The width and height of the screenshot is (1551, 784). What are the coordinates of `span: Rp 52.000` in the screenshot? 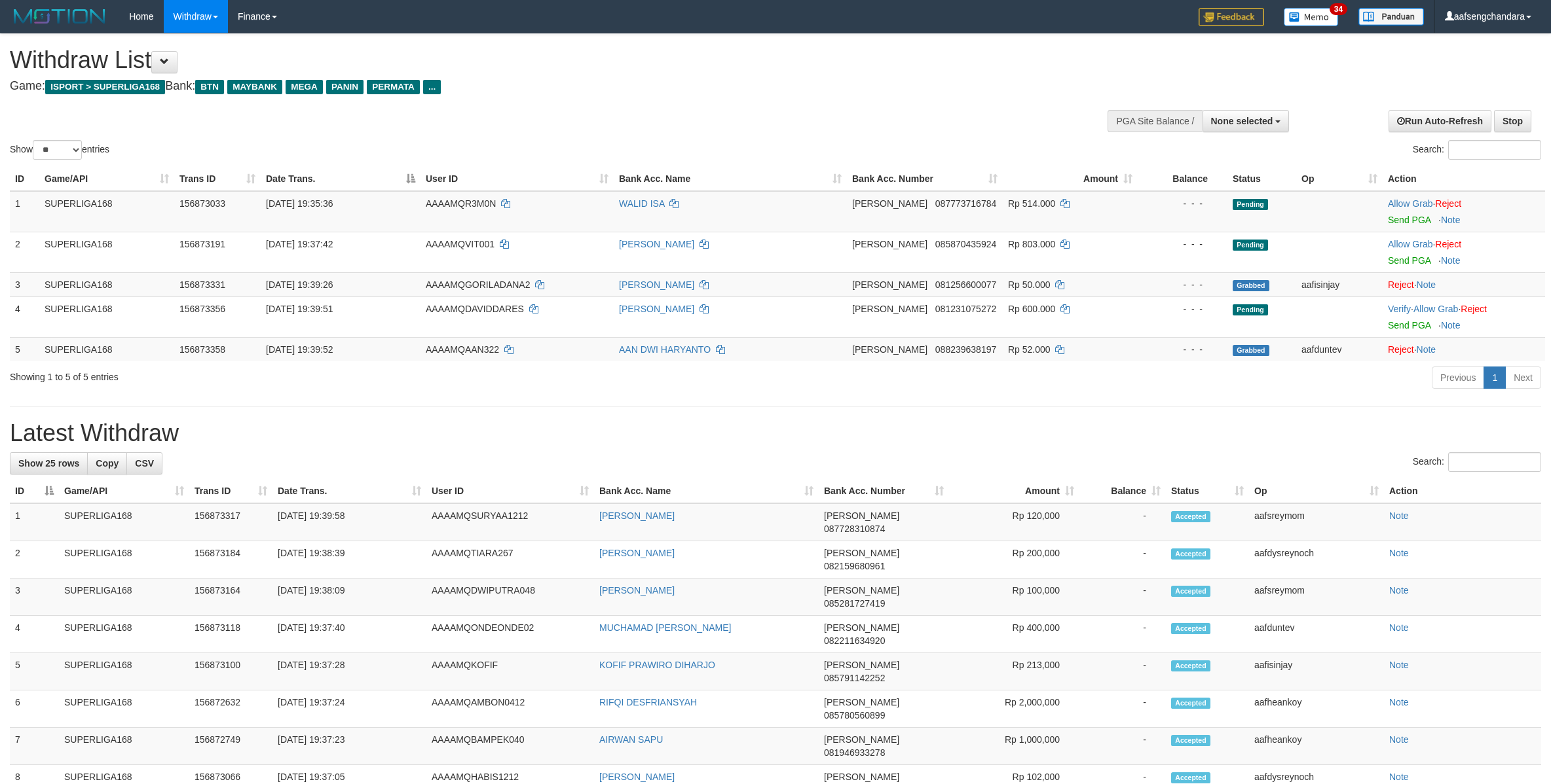 It's located at (1029, 349).